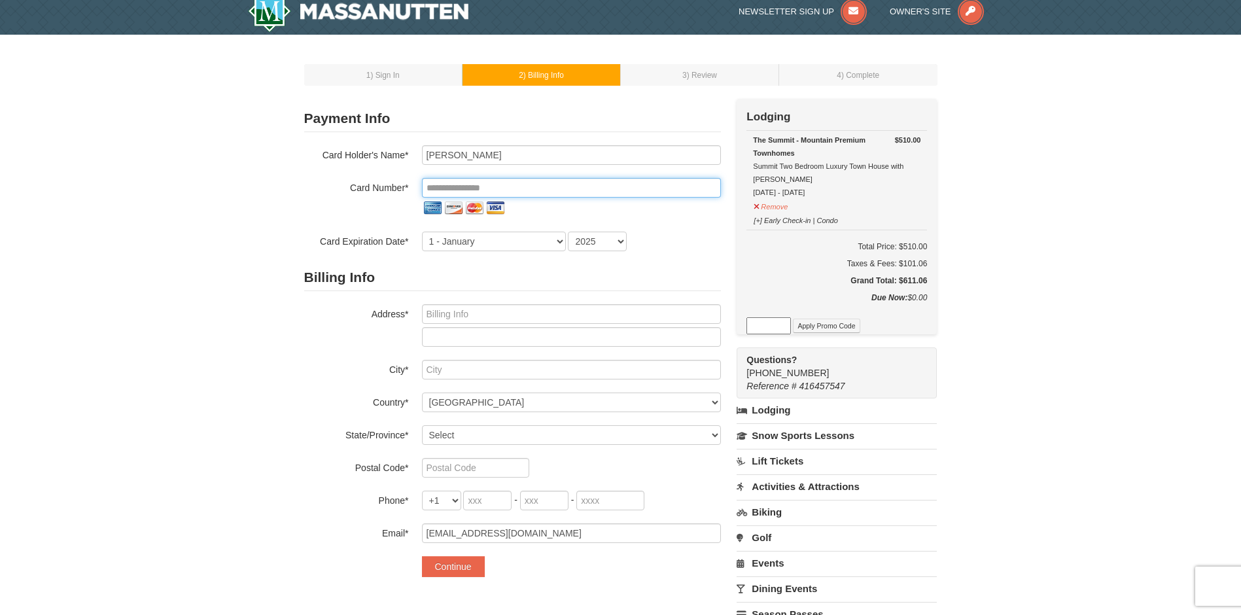  Describe the element at coordinates (786, 11) in the screenshot. I see `span: Newsletter Sign Up` at that location.